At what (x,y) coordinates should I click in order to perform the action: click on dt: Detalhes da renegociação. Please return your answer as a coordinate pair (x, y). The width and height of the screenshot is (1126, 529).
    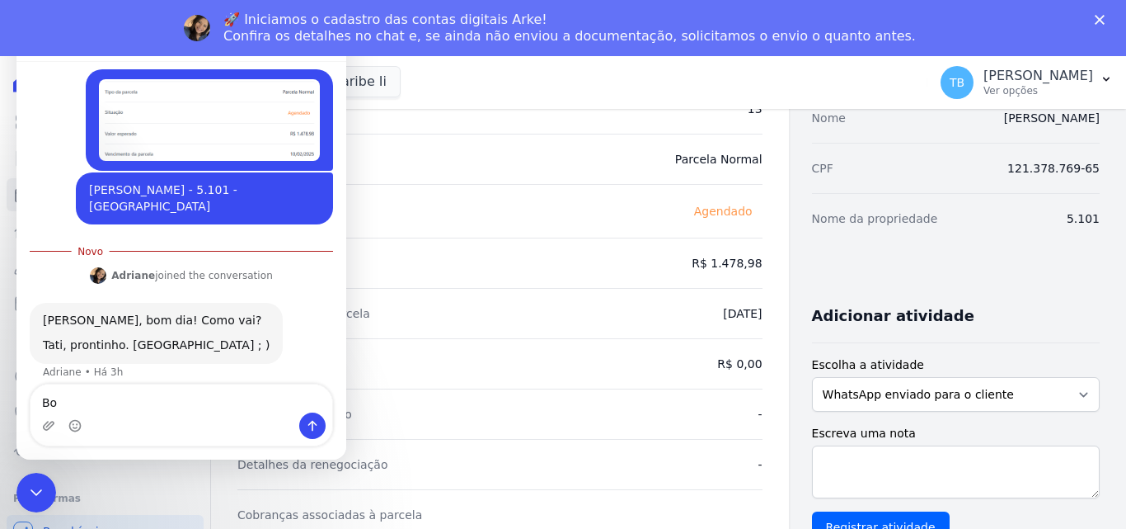
    Looking at the image, I should click on (313, 464).